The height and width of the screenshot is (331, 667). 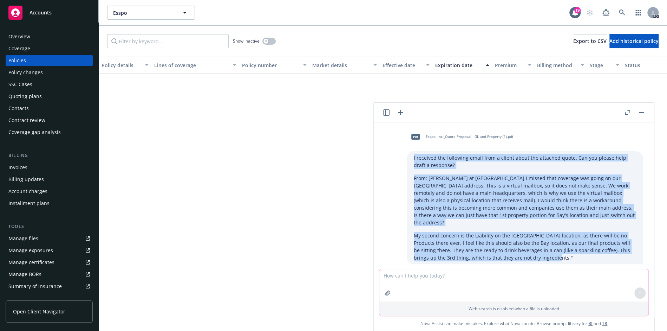 What do you see at coordinates (462, 65) in the screenshot?
I see `button: Expiration date` at bounding box center [462, 65].